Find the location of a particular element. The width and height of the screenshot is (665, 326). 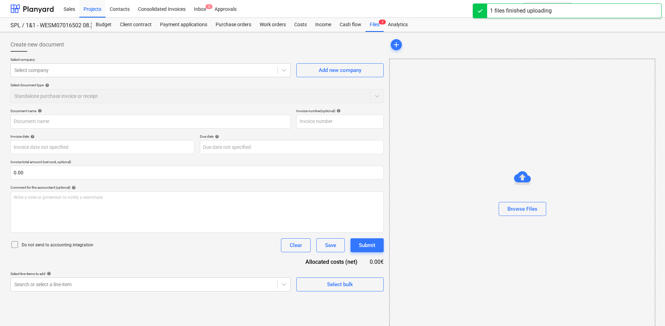

button: Select bulk is located at coordinates (340, 285).